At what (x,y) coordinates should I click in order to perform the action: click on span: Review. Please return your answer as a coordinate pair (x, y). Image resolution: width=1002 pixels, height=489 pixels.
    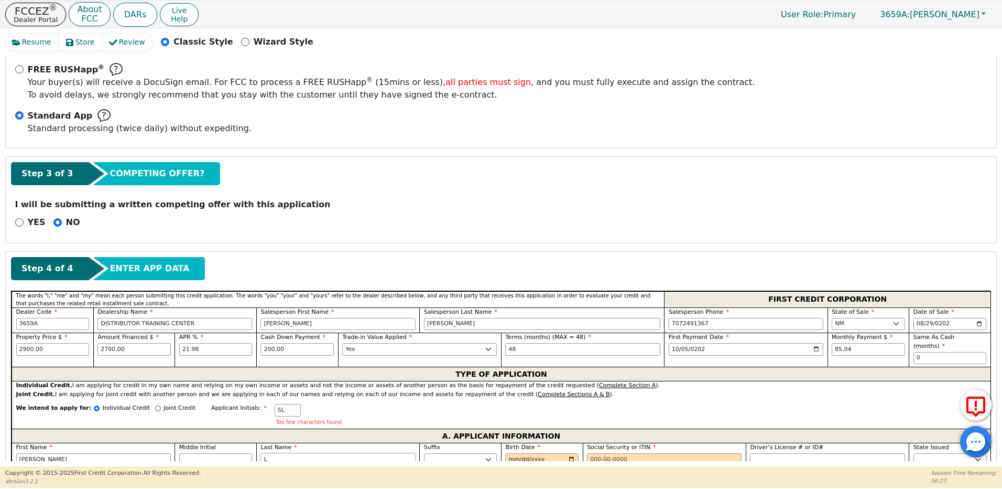
    Looking at the image, I should click on (132, 42).